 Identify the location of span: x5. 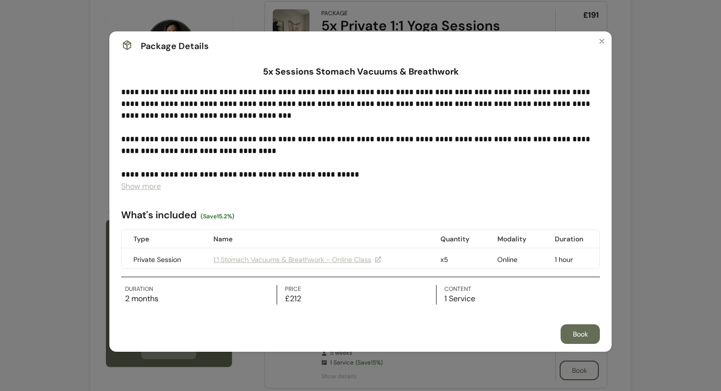
(444, 259).